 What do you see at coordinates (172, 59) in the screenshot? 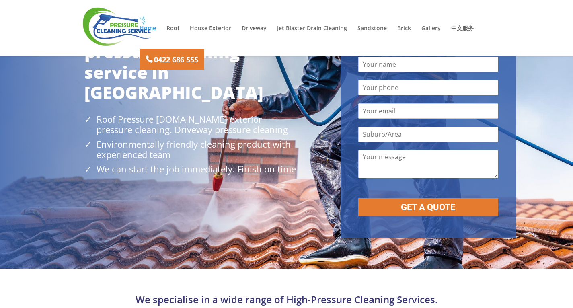
I see `a: 0422 686 555` at bounding box center [172, 59].